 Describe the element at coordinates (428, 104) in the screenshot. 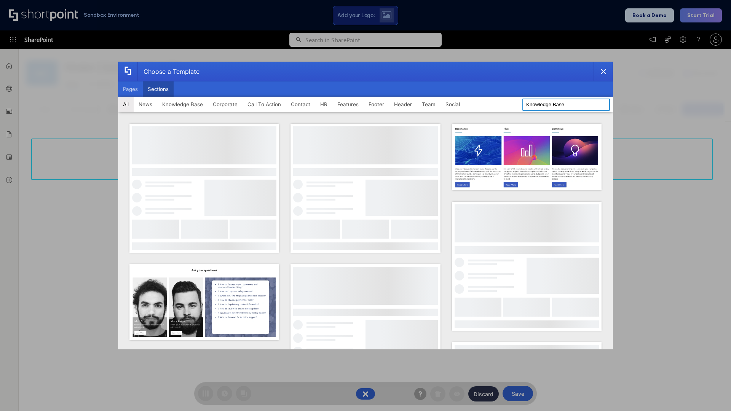

I see `button: Team` at that location.